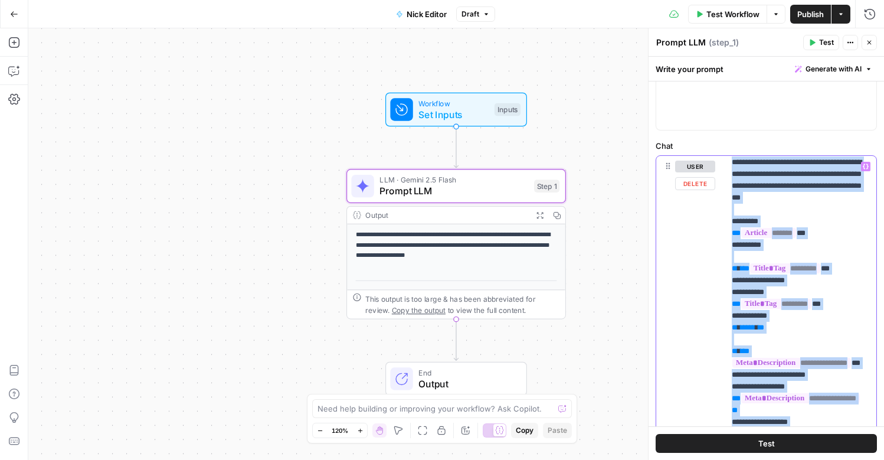  I want to click on span: Test Workflow, so click(733, 14).